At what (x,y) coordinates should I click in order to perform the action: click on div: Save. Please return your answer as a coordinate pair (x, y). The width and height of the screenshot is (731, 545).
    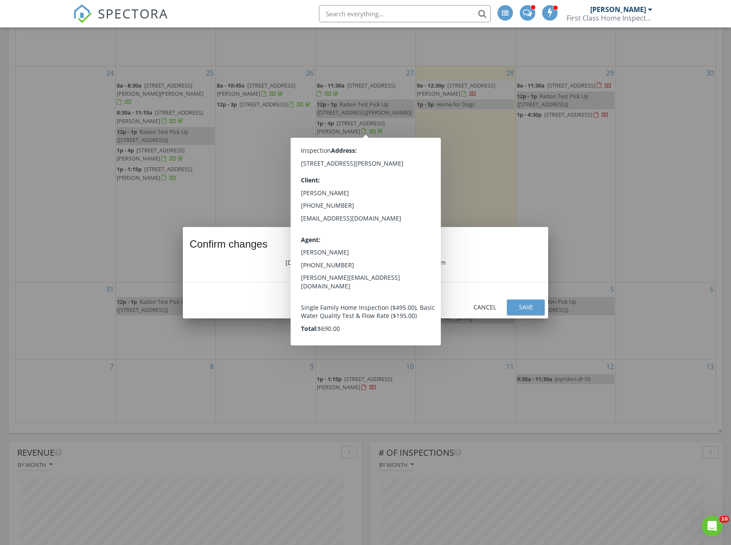
    Looking at the image, I should click on (526, 307).